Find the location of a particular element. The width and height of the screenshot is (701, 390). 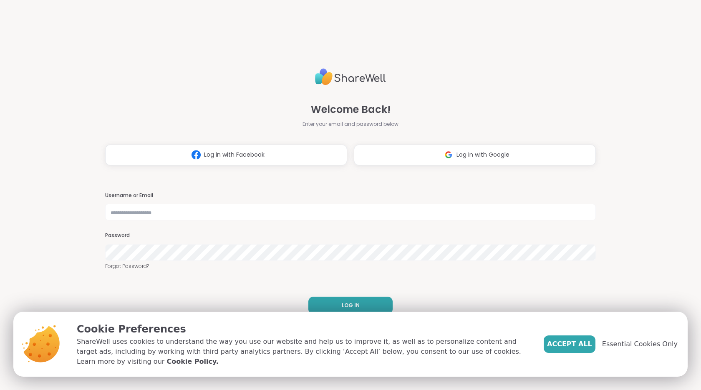

span: Accept All is located at coordinates (569, 344).